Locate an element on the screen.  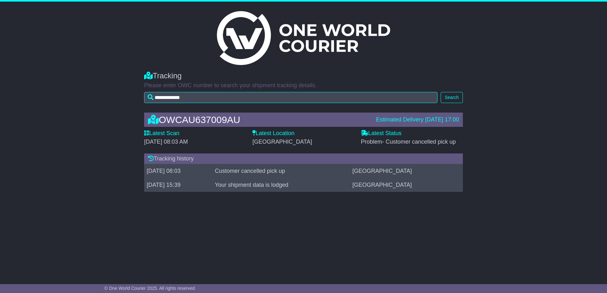
div: OWCAU637009AU is located at coordinates (259, 120).